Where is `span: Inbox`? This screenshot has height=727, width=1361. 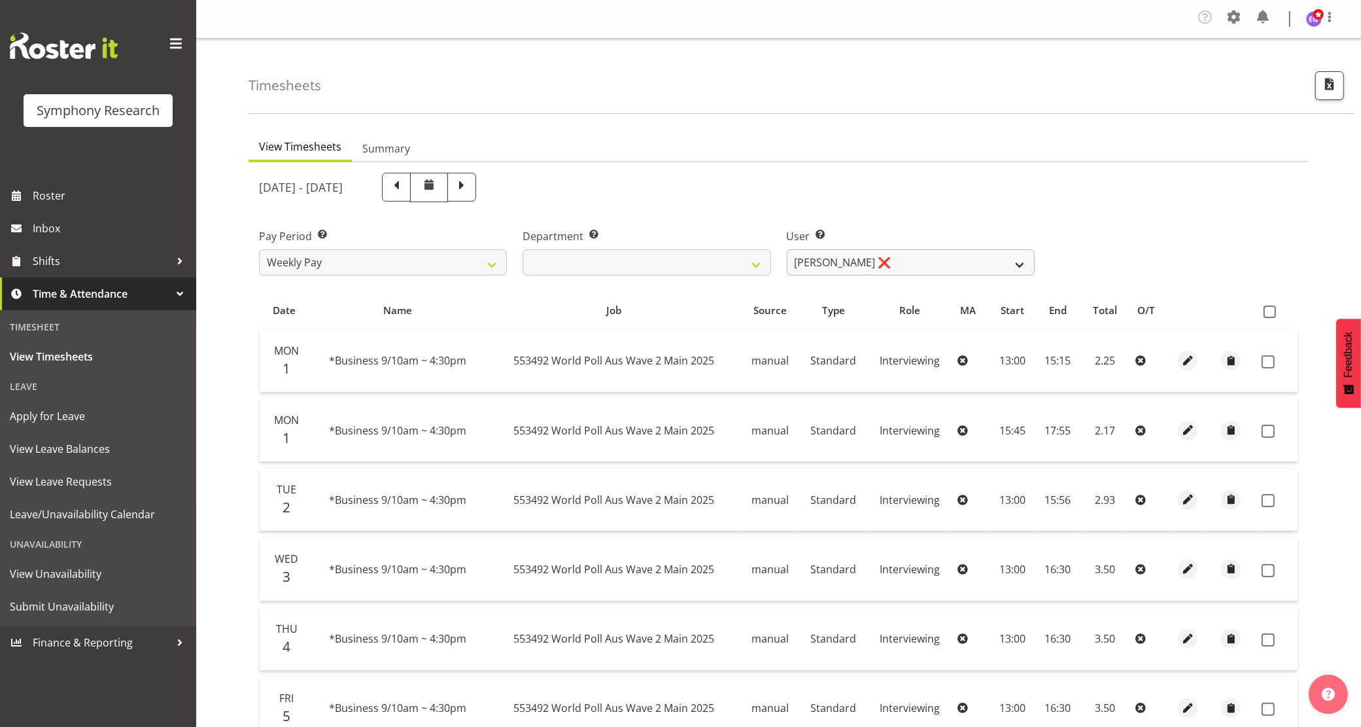 span: Inbox is located at coordinates (111, 228).